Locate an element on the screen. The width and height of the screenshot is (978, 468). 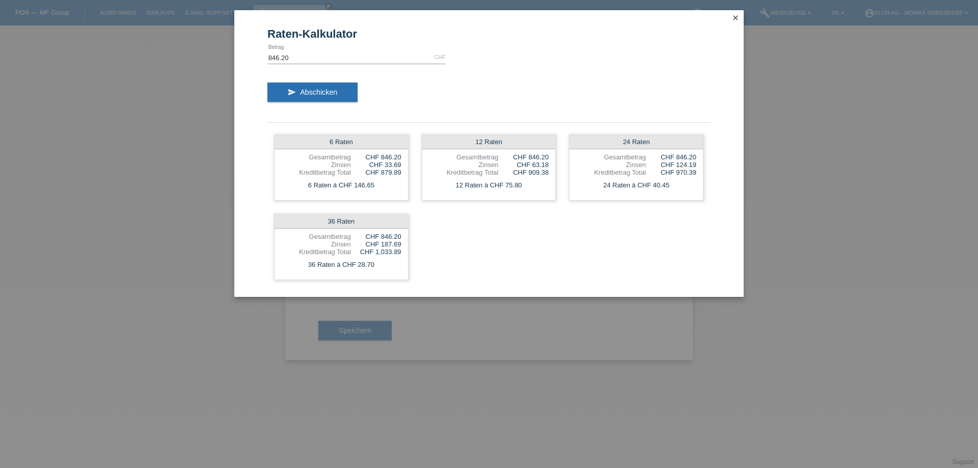
span: Abschicken is located at coordinates (318, 92).